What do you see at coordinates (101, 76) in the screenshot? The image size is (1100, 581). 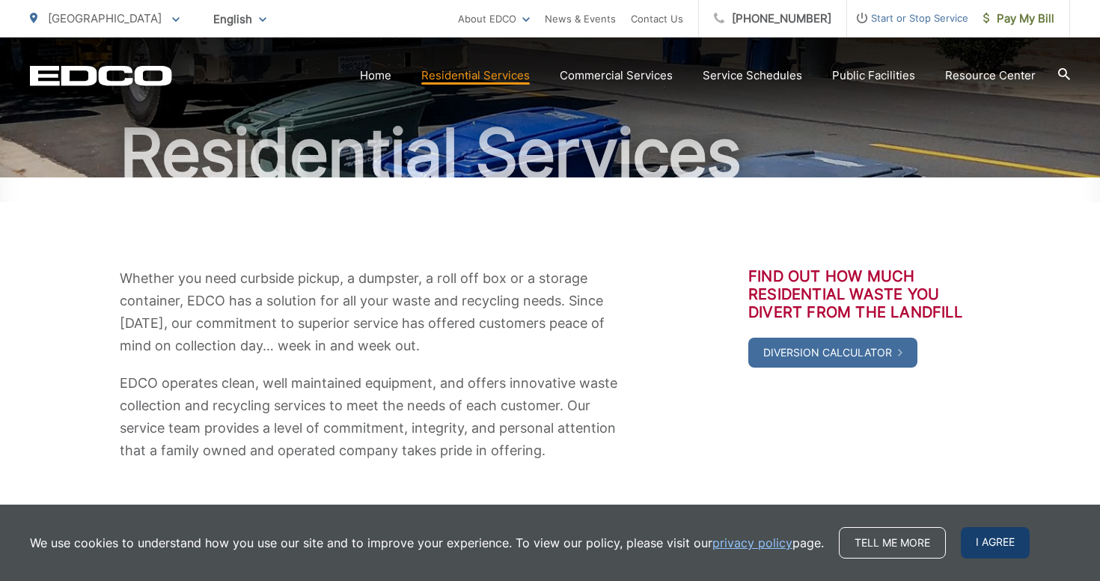 I see `a: EDCD logo. Return to the homepage.` at bounding box center [101, 76].